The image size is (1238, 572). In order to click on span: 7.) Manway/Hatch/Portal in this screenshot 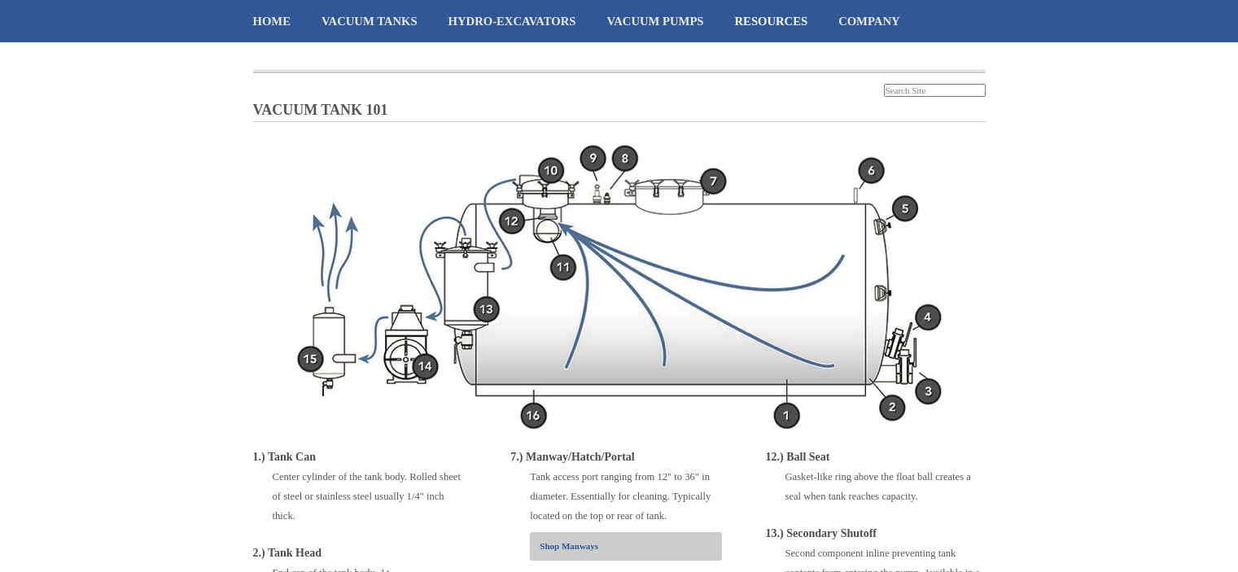, I will do `click(572, 457)`.